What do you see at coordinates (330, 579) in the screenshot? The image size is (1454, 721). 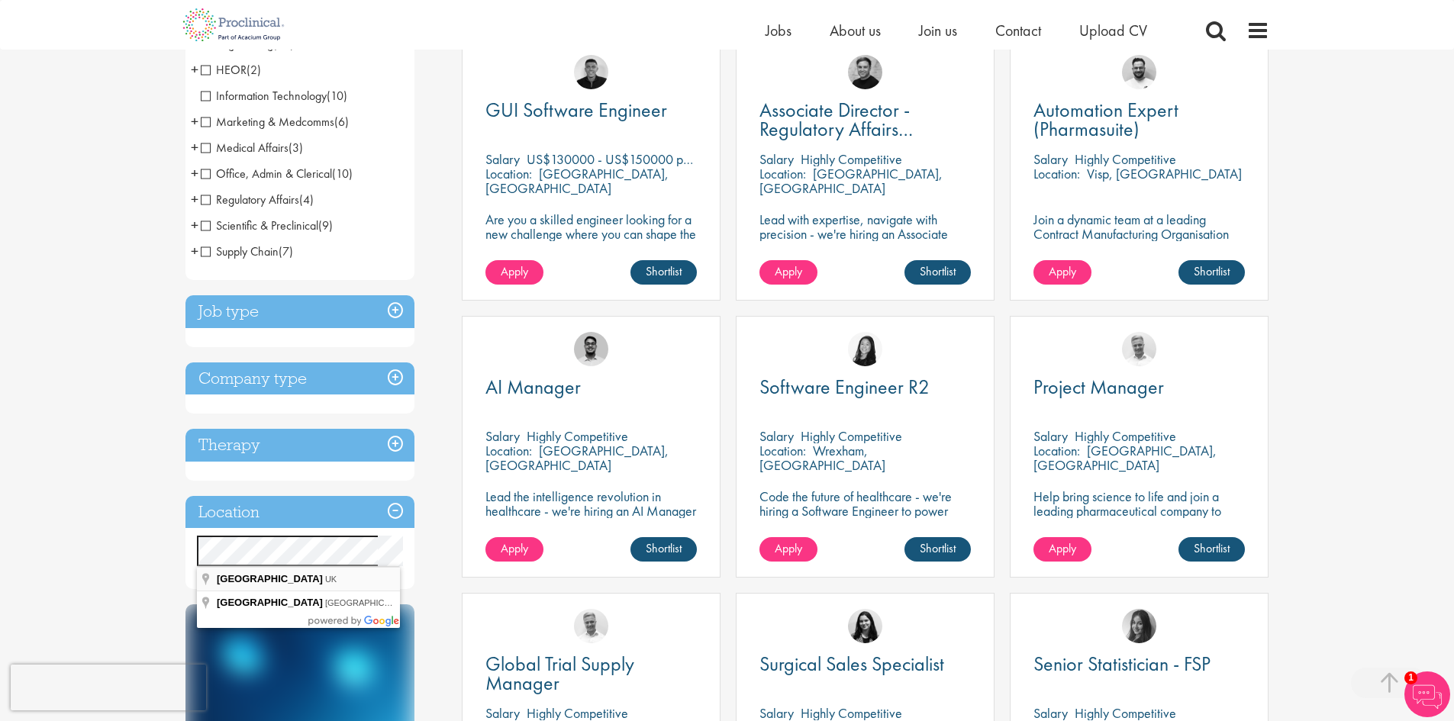 I see `span: UK` at bounding box center [330, 579].